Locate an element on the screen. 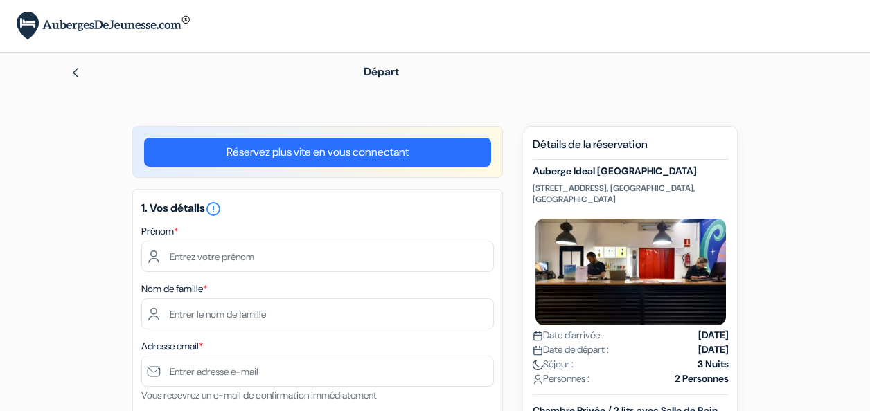  h5: Détails de la réservation is located at coordinates (630, 149).